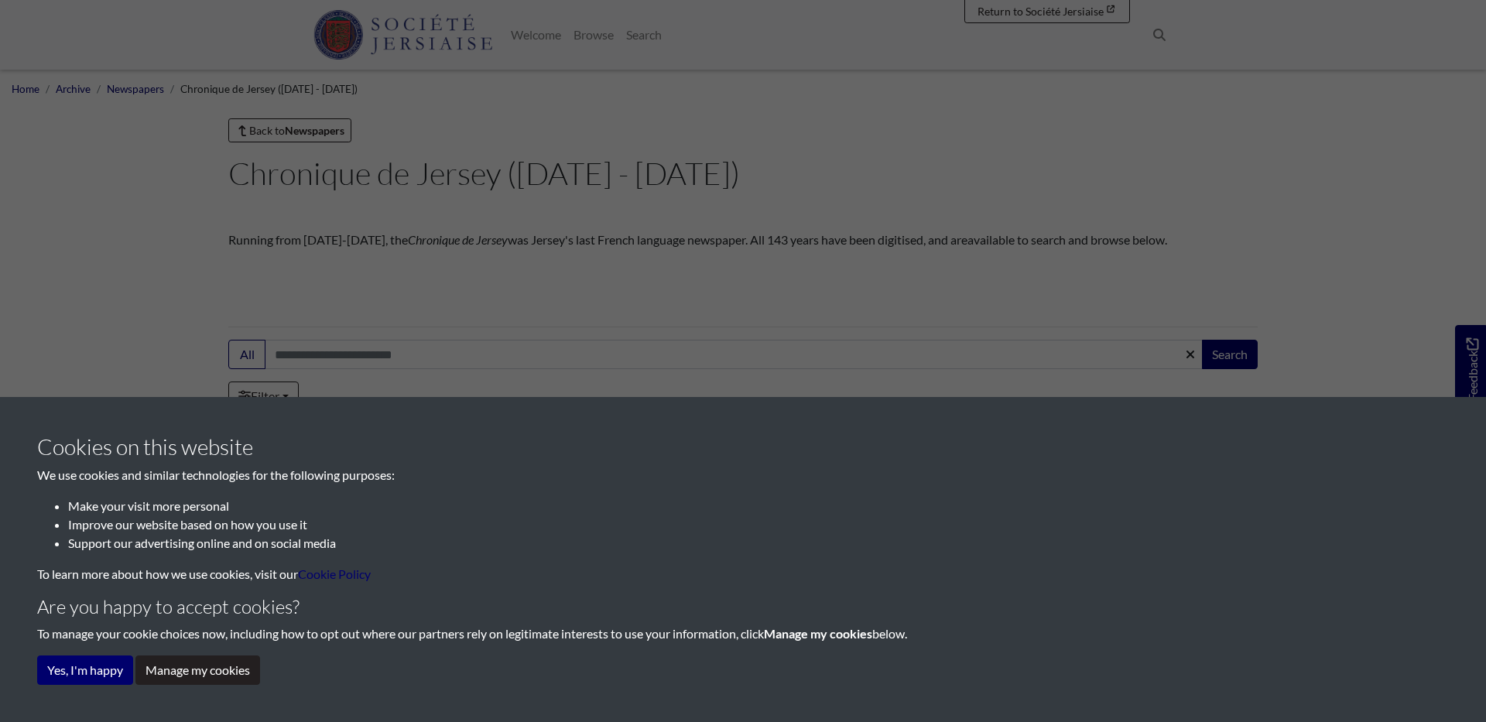 The width and height of the screenshot is (1486, 722). What do you see at coordinates (743, 475) in the screenshot?
I see `p: We use cookies and similar technologies for the following purposes:` at bounding box center [743, 475].